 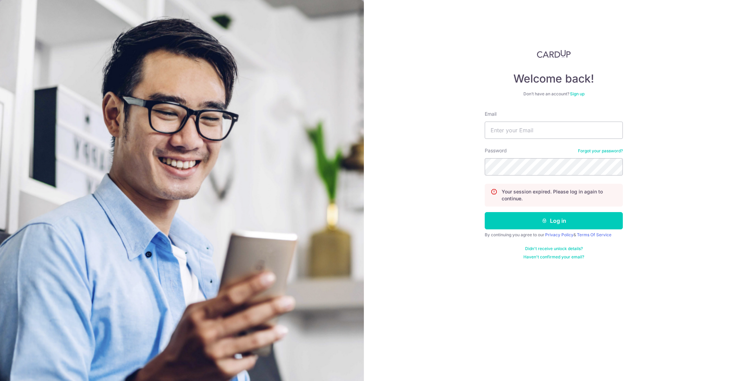 I want to click on div: By continuing you agree to our &, so click(x=554, y=235).